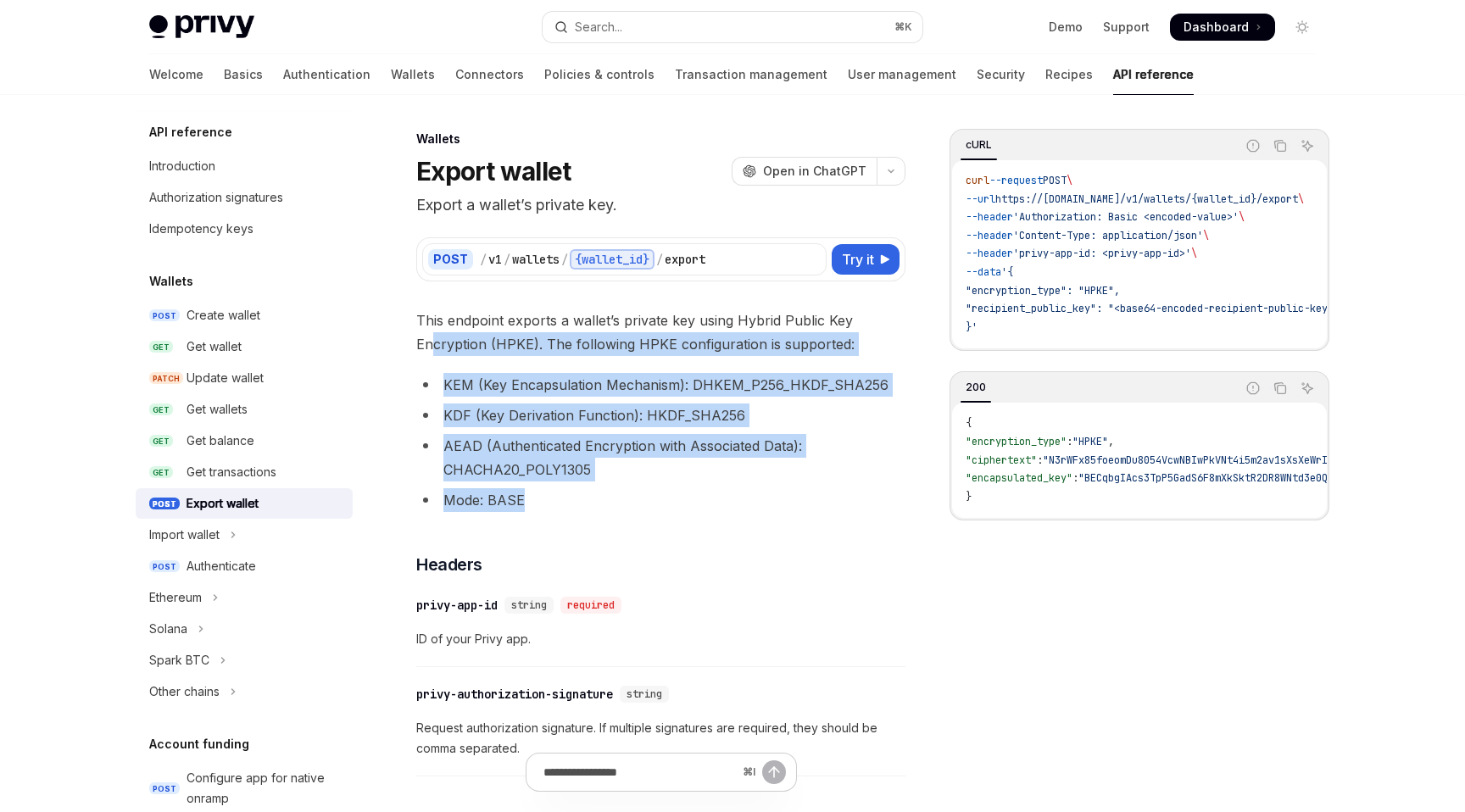  What do you see at coordinates (815, 171) in the screenshot?
I see `span: Open in ChatGPT` at bounding box center [815, 171].